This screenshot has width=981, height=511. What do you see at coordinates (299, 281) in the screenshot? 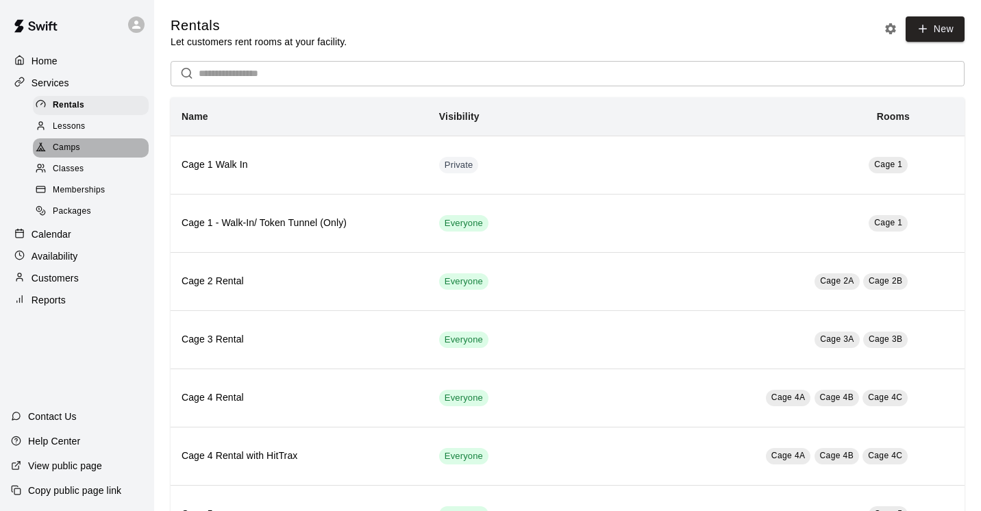
I see `h6: Cage 2 Rental` at bounding box center [299, 281].